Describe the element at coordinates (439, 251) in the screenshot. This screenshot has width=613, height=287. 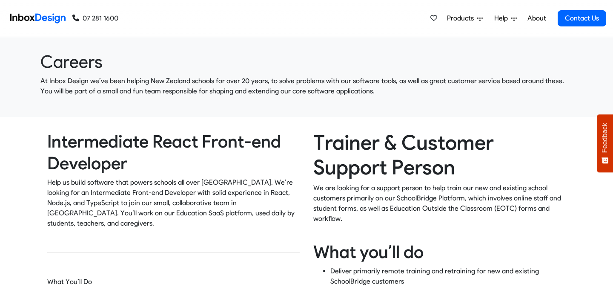
I see `h2: What you’ll do` at that location.